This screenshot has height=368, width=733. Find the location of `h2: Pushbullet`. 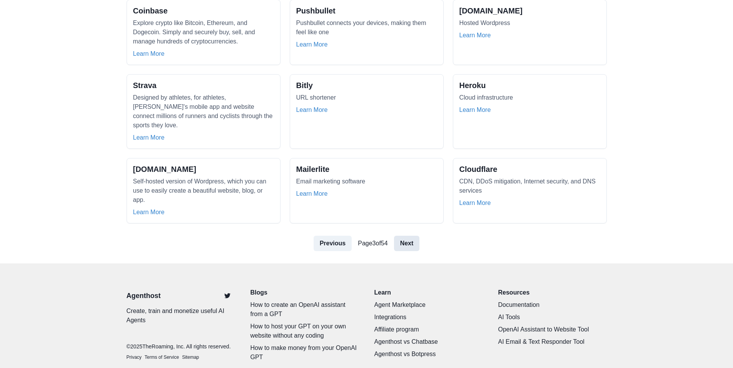

h2: Pushbullet is located at coordinates (316, 11).